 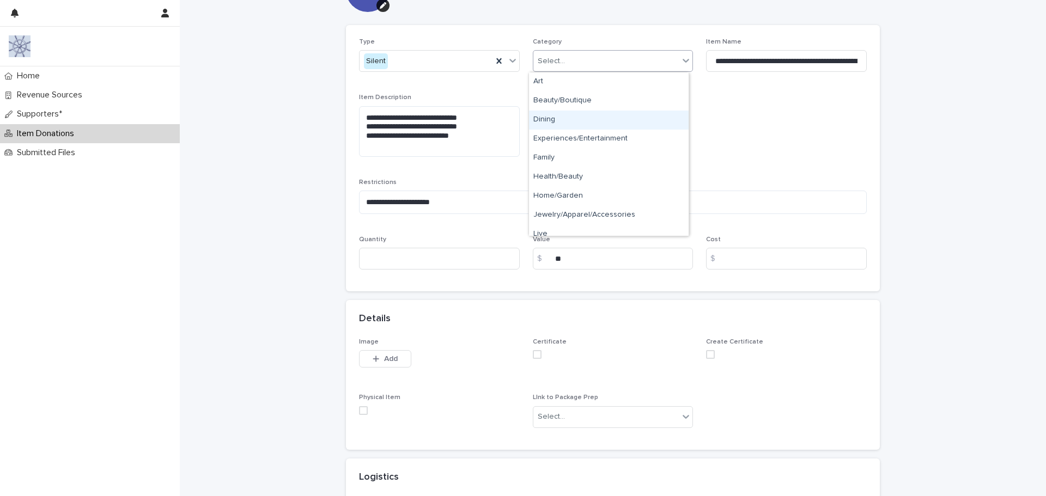 What do you see at coordinates (378, 183) in the screenshot?
I see `span: Restrictions` at bounding box center [378, 183].